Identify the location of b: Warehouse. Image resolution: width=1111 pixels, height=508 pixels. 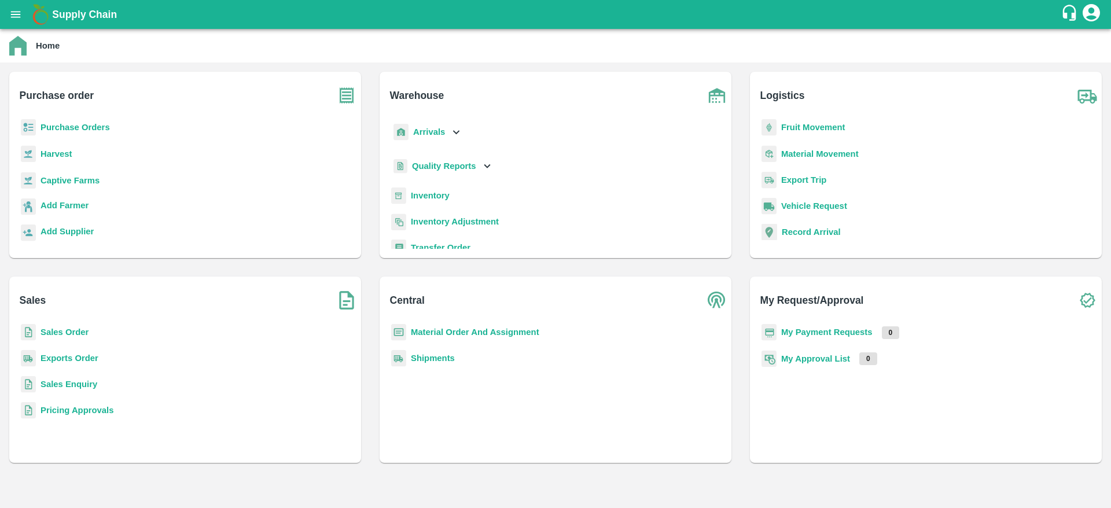
(417, 95).